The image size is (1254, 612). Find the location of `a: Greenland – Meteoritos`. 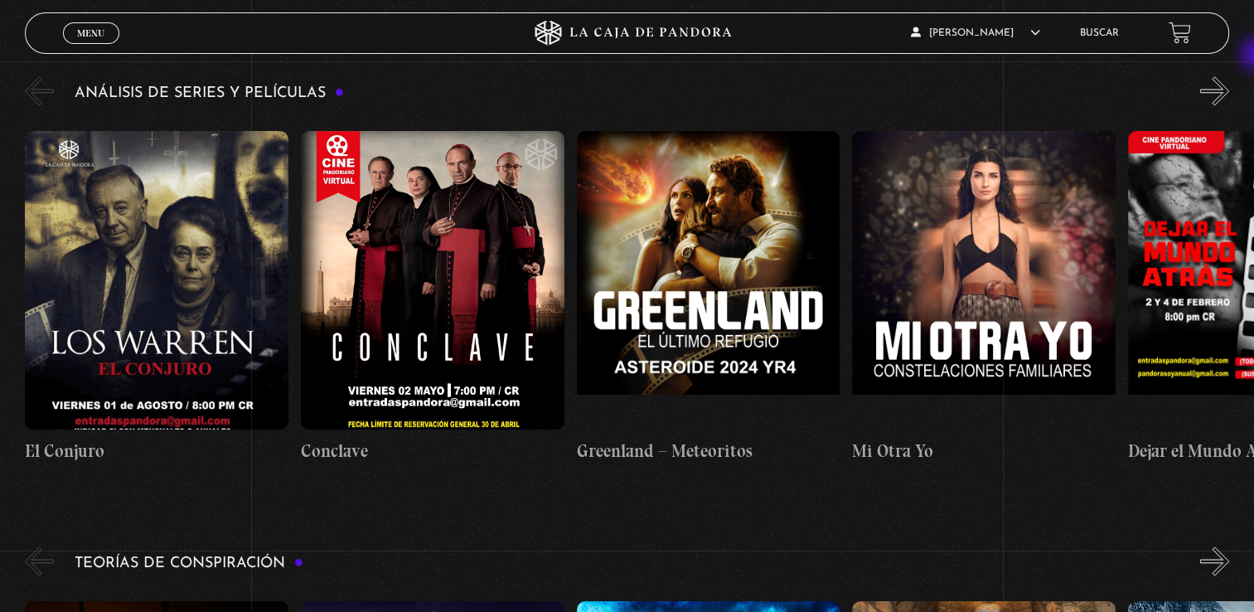

a: Greenland – Meteoritos is located at coordinates (708, 297).